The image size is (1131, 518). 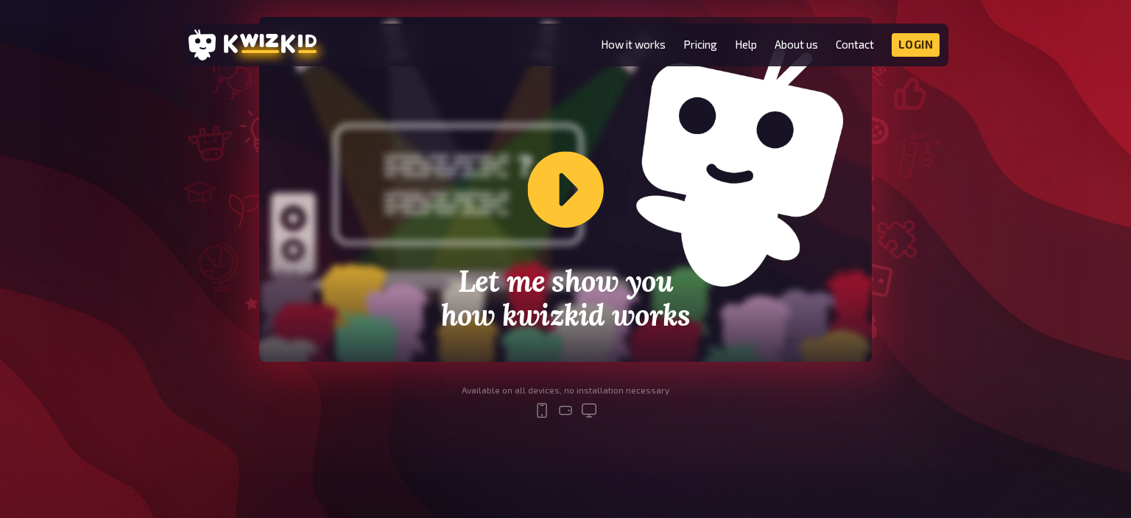 What do you see at coordinates (633, 44) in the screenshot?
I see `a: How it works` at bounding box center [633, 44].